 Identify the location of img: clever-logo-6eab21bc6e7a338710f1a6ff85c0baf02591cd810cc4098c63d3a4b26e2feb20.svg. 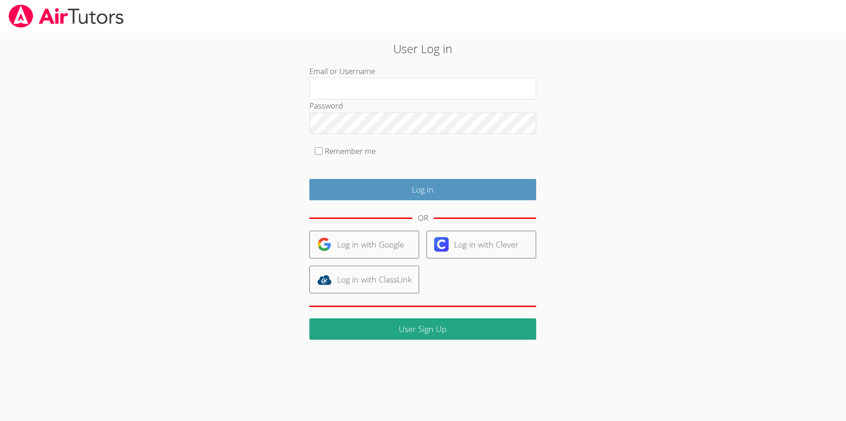
(441, 244).